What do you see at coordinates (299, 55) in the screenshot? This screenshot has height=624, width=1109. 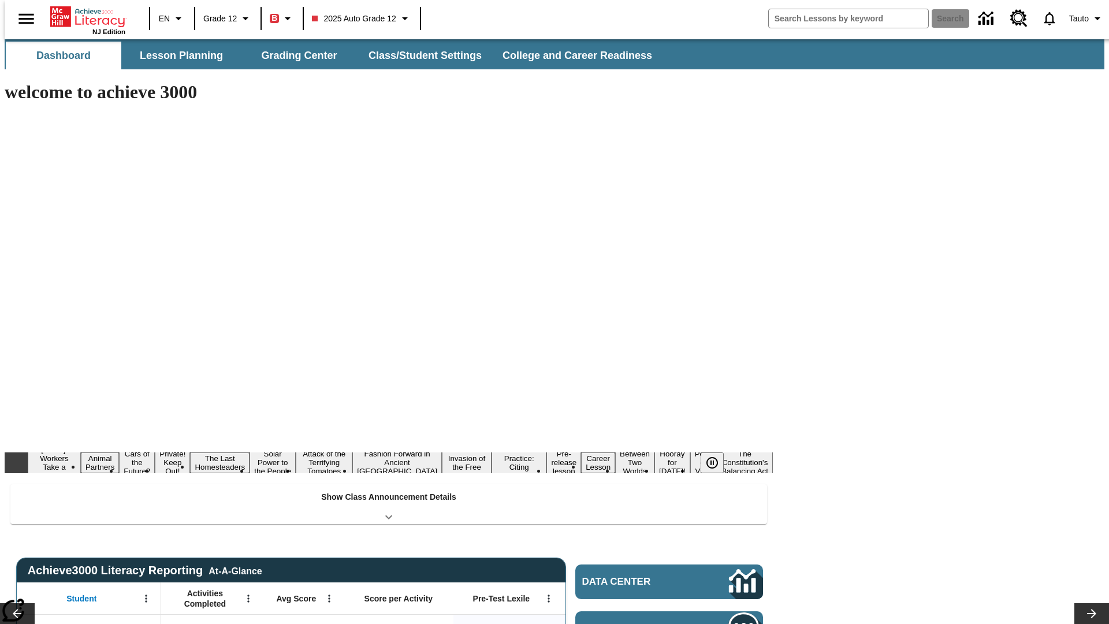 I see `button: Grading Center` at bounding box center [299, 55].